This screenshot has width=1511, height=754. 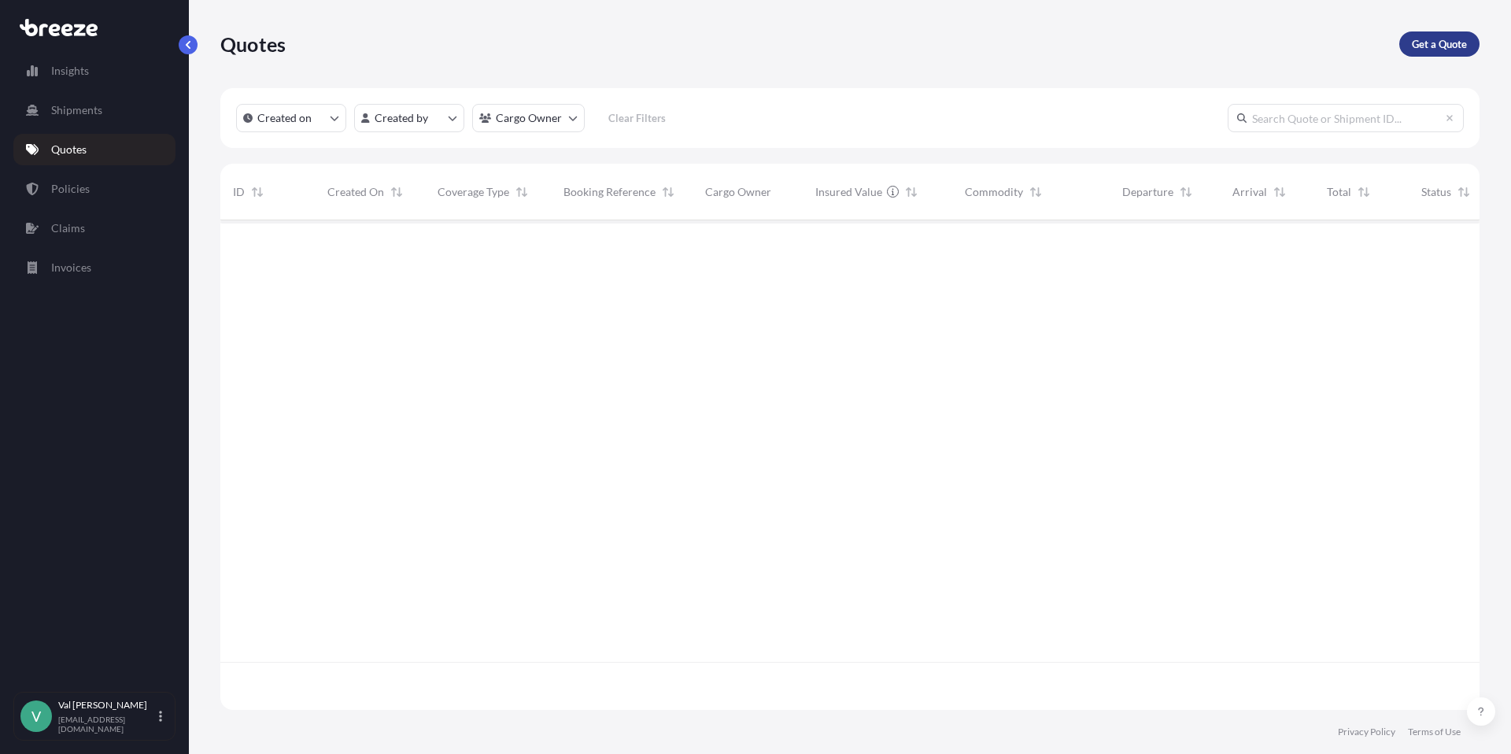 I want to click on span: Insured Value, so click(x=848, y=192).